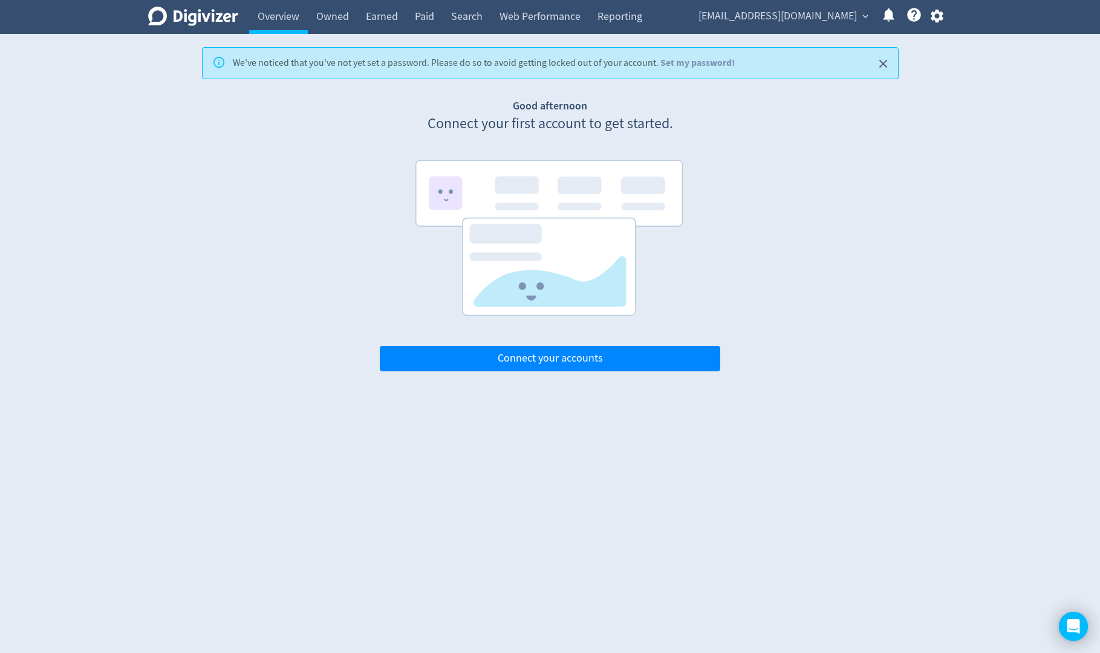 This screenshot has height=653, width=1100. I want to click on a: Connect your accounts, so click(549, 358).